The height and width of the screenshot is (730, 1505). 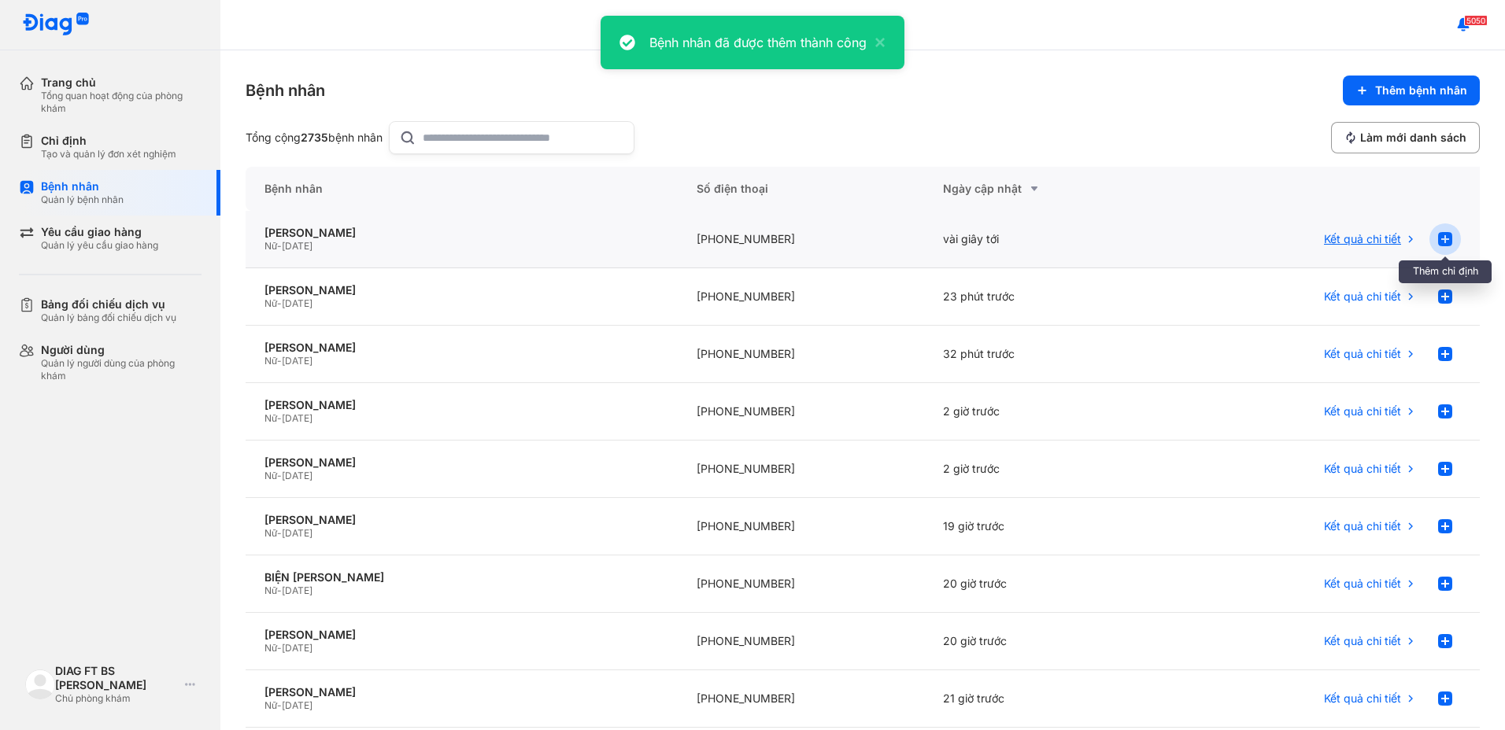 I want to click on span: 2735, so click(x=314, y=137).